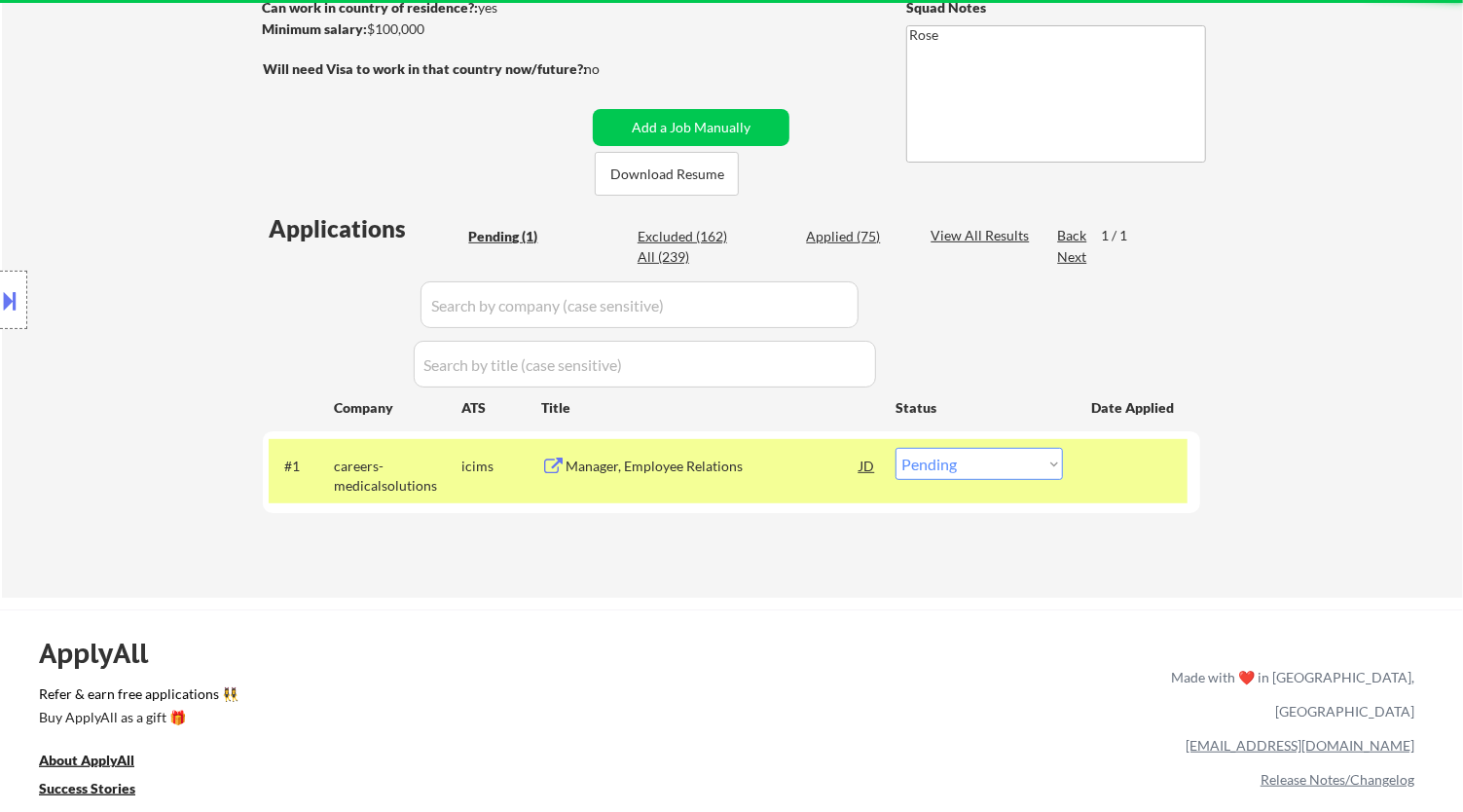  I want to click on div: Company, so click(398, 407).